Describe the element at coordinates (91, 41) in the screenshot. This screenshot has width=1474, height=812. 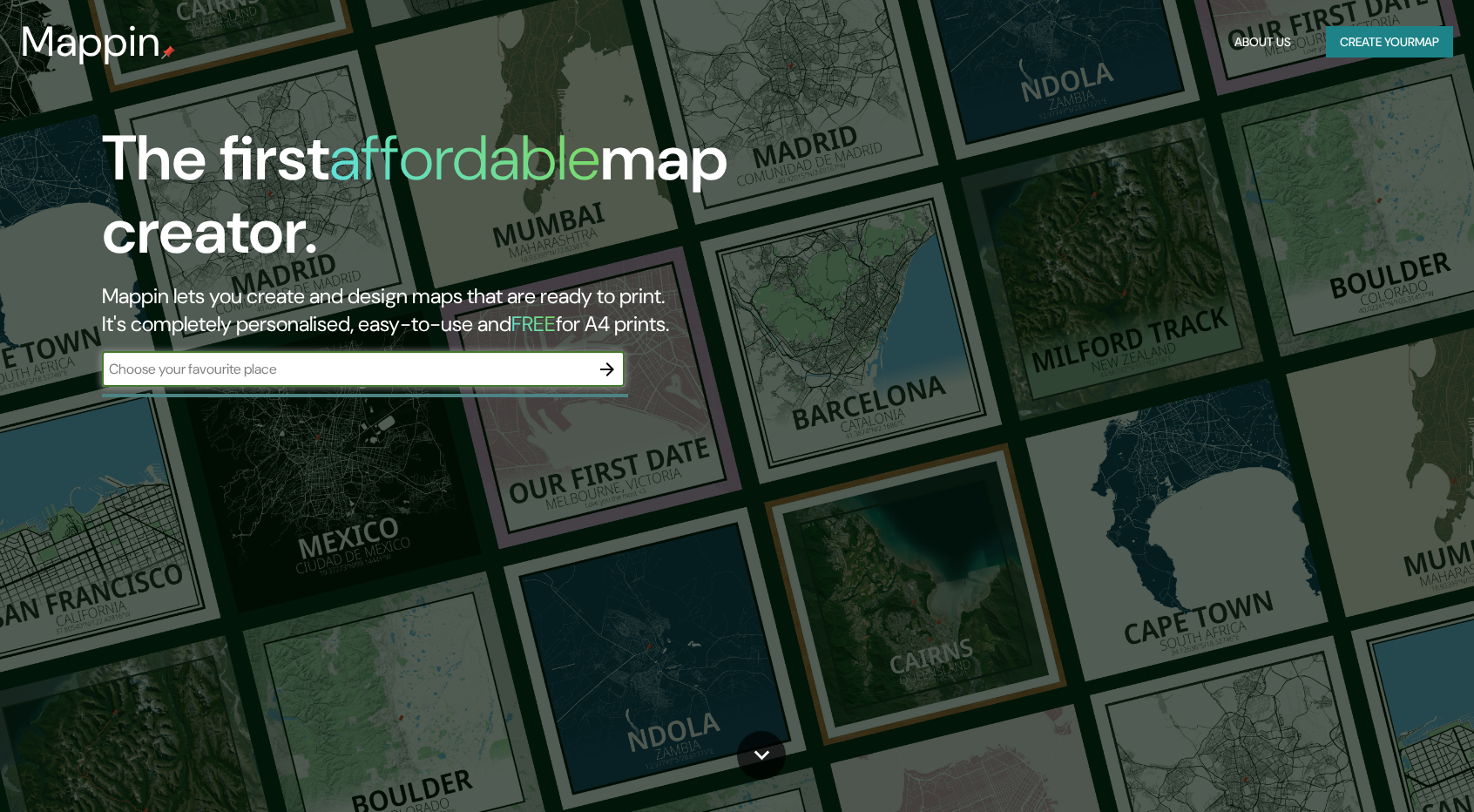
I see `h3: Mappin` at that location.